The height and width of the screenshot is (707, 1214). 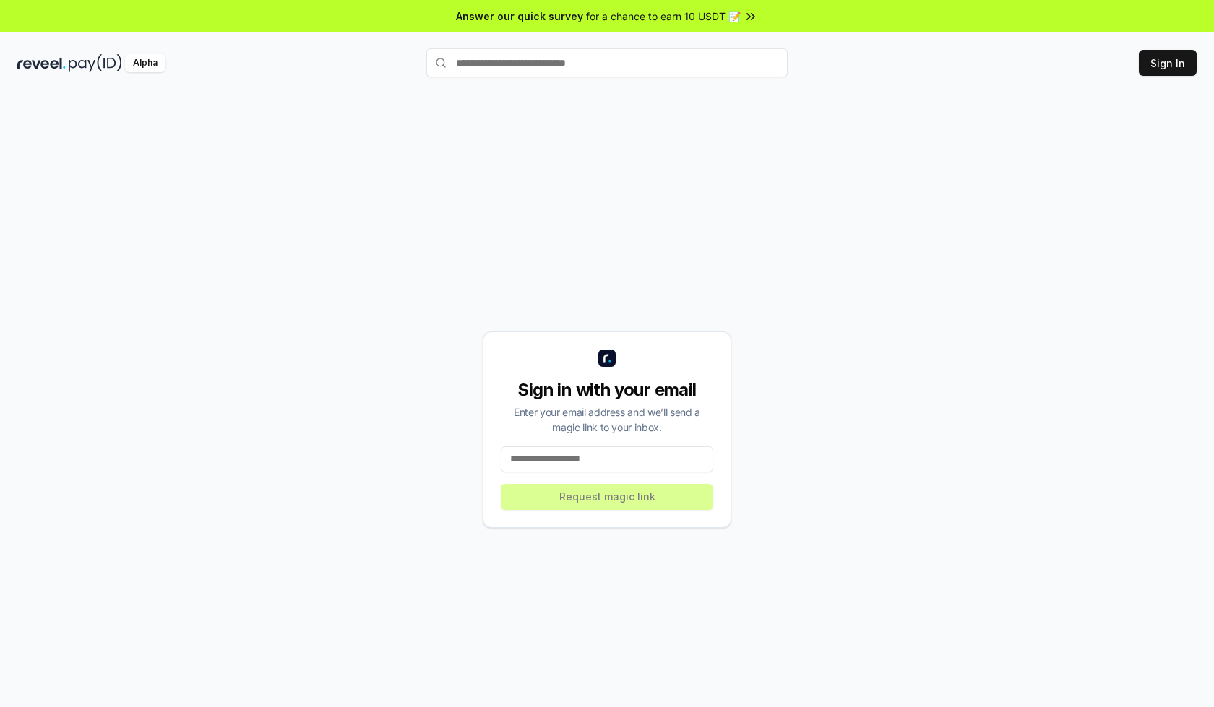 I want to click on div: Enter your email address and we’ll send a magic link to your inbox., so click(x=607, y=420).